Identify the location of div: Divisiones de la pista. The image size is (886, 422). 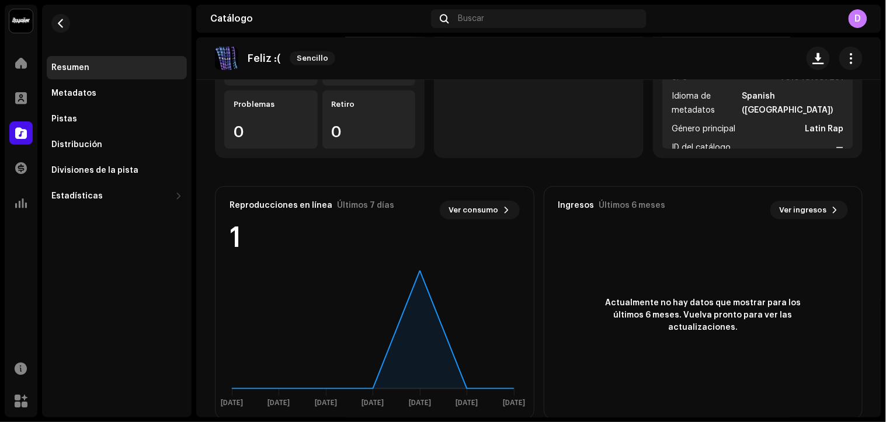
(95, 171).